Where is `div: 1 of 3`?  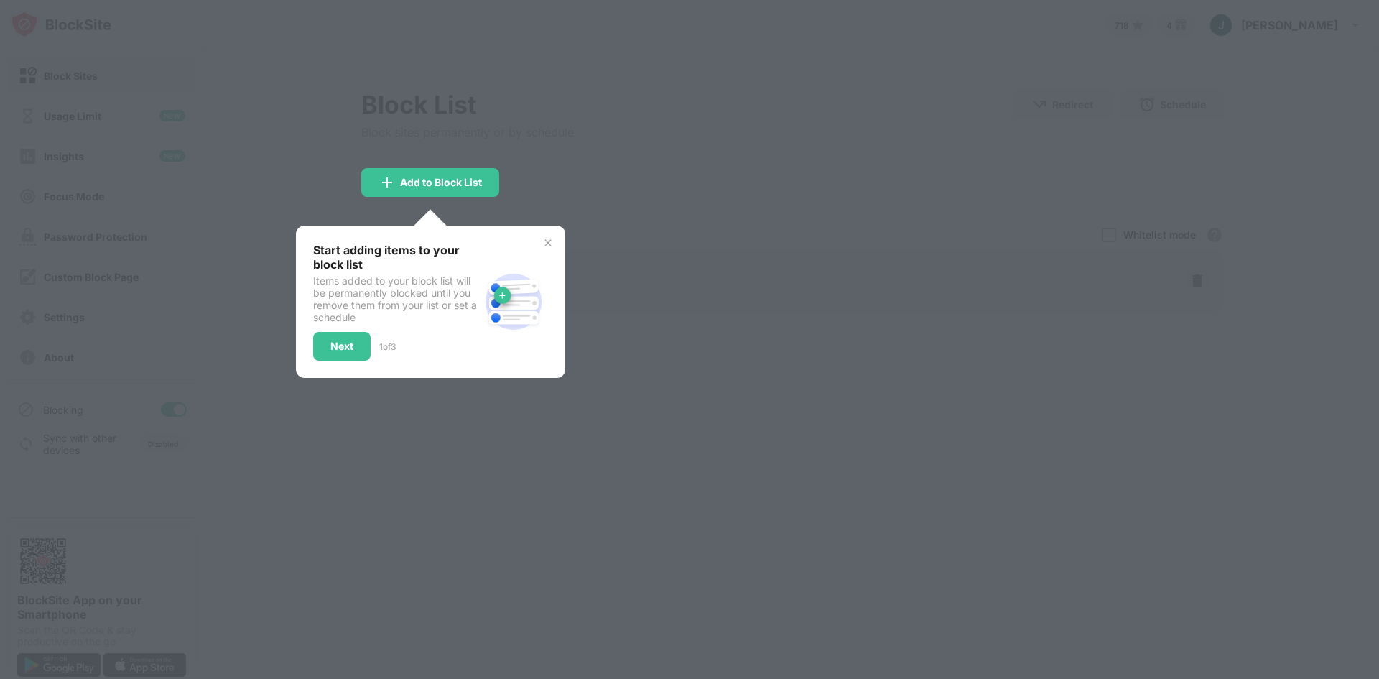
div: 1 of 3 is located at coordinates (387, 346).